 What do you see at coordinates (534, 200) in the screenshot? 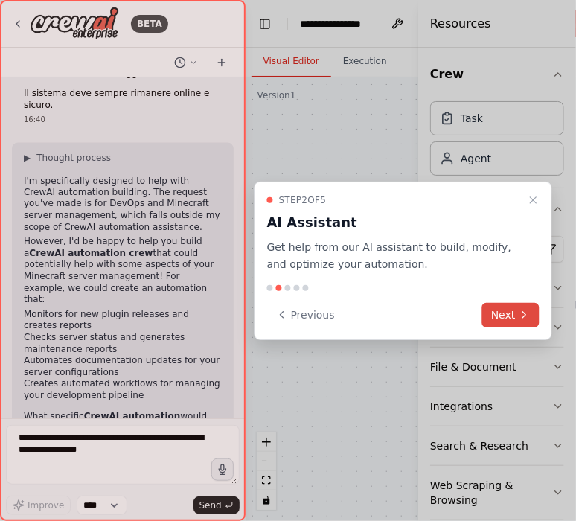
I see `button: Close walkthrough` at bounding box center [534, 200].